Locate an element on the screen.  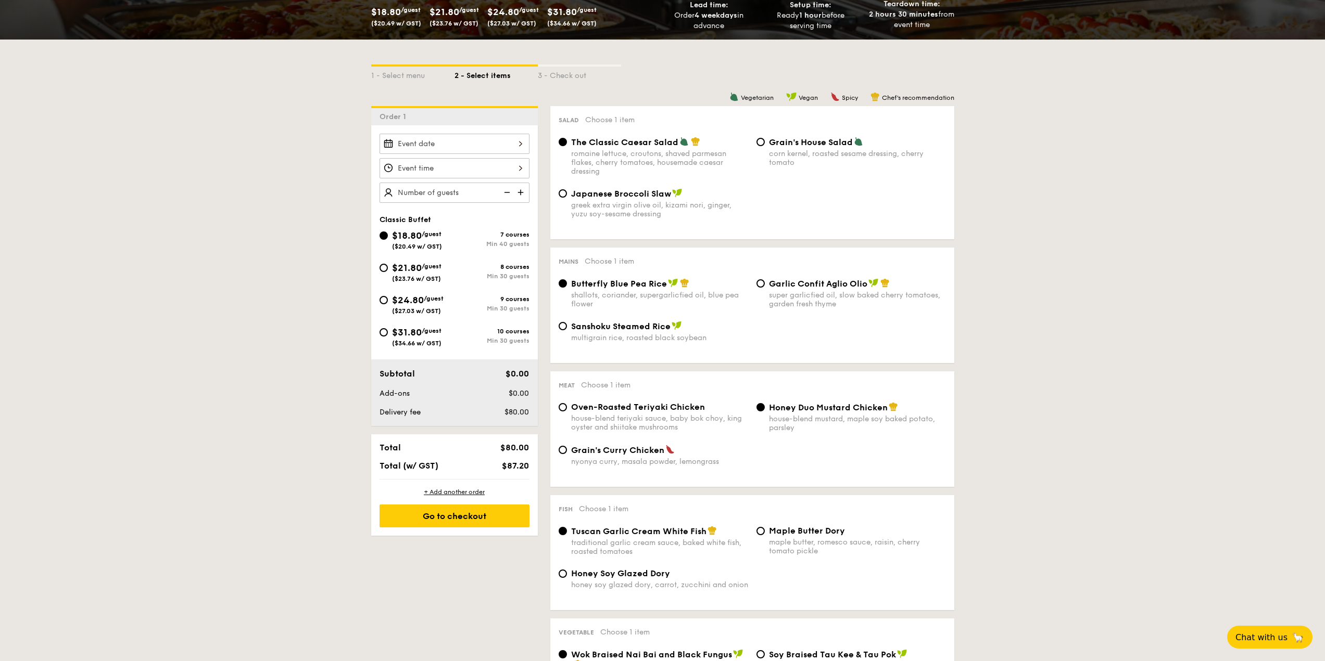
input: Event date is located at coordinates (454, 144).